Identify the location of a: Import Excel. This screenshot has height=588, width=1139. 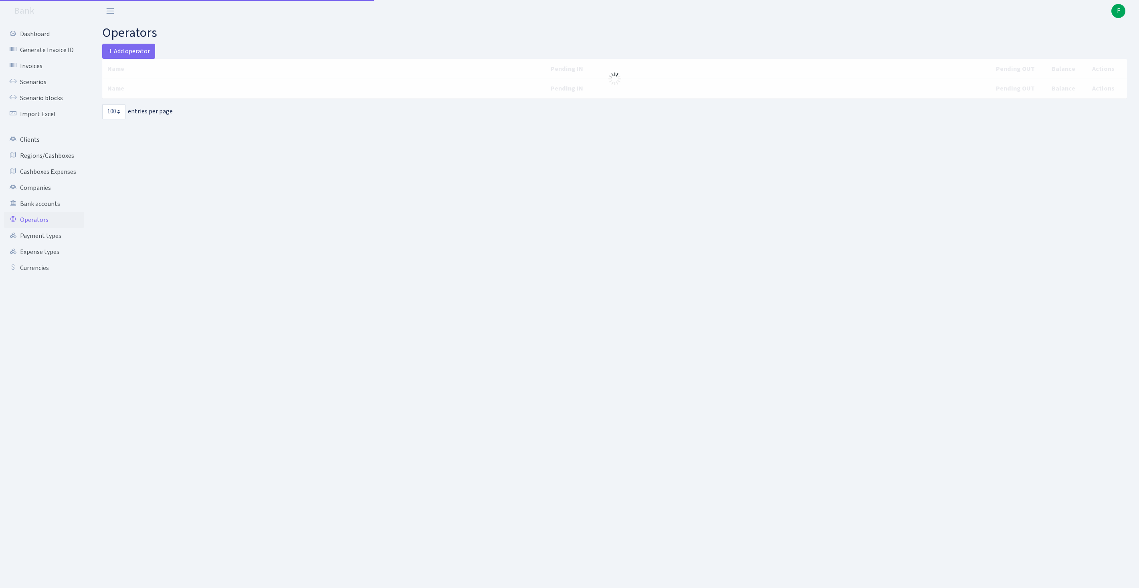
(44, 114).